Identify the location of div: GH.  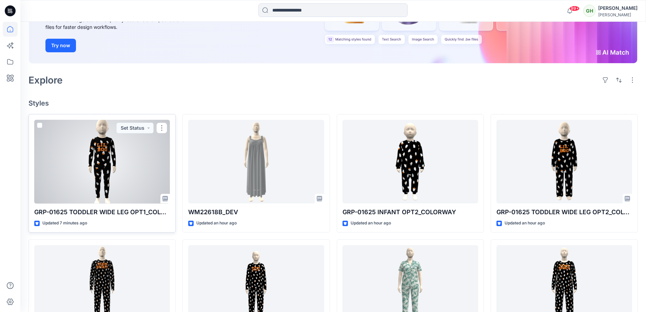
(589, 11).